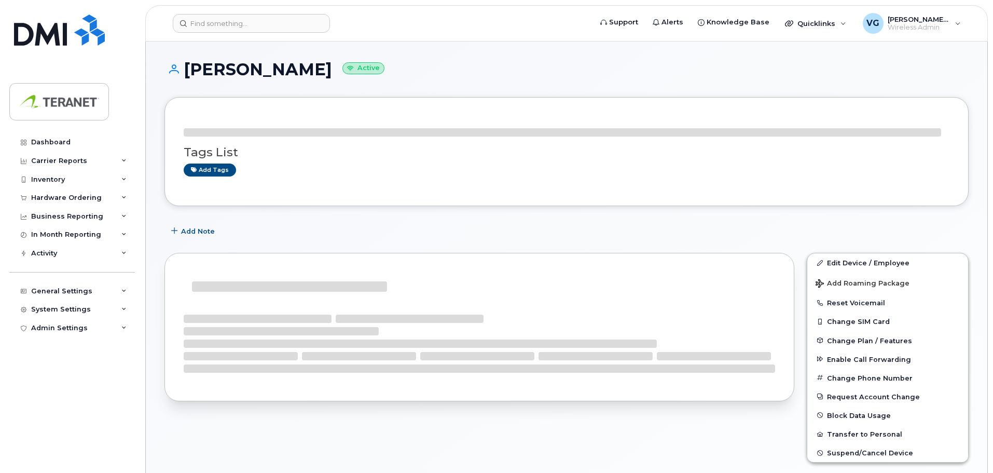 The width and height of the screenshot is (993, 473). Describe the element at coordinates (887, 302) in the screenshot. I see `button: Reset Voicemail` at that location.